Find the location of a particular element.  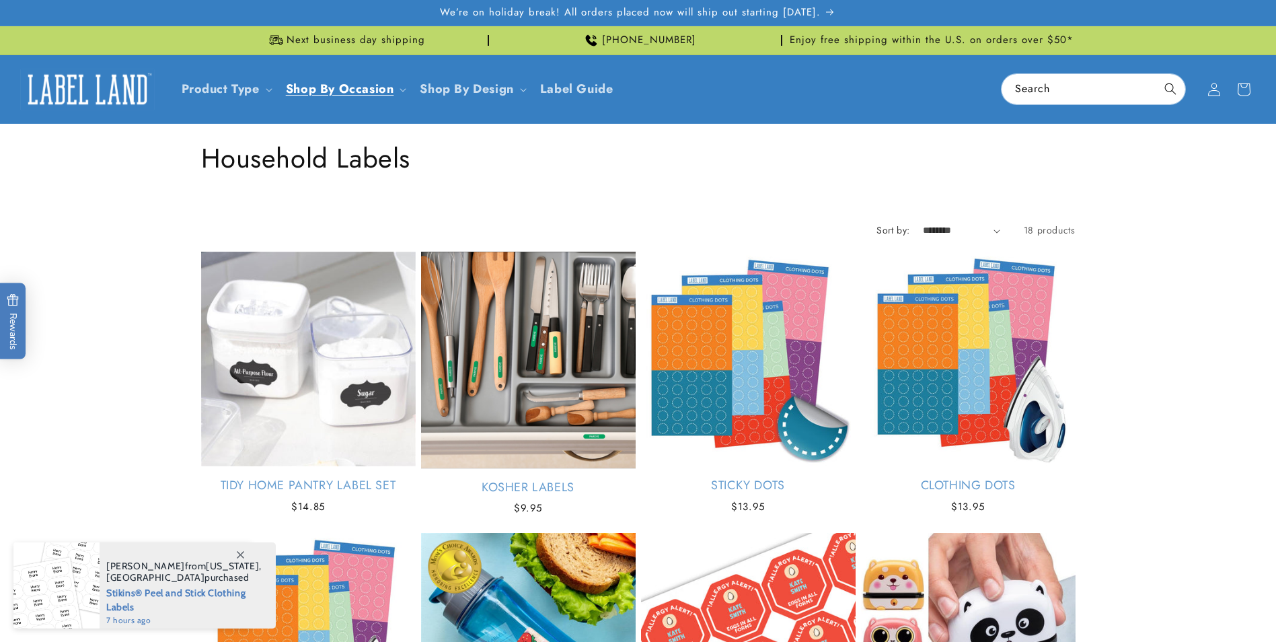

a: Kosher Labels is located at coordinates (528, 487).